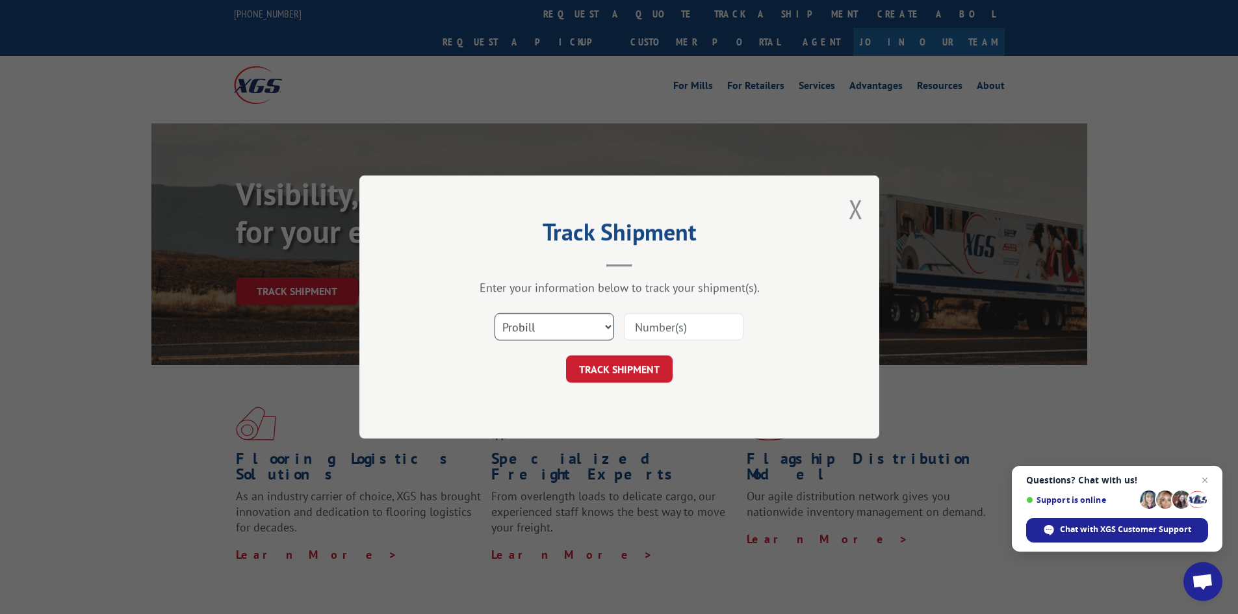  Describe the element at coordinates (620, 235) in the screenshot. I see `h2: Track Shipment` at that location.